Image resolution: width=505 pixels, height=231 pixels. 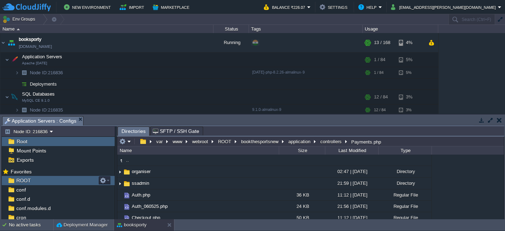 What do you see at coordinates (149, 206) in the screenshot?
I see `a: Auth_060525.php` at bounding box center [149, 206].